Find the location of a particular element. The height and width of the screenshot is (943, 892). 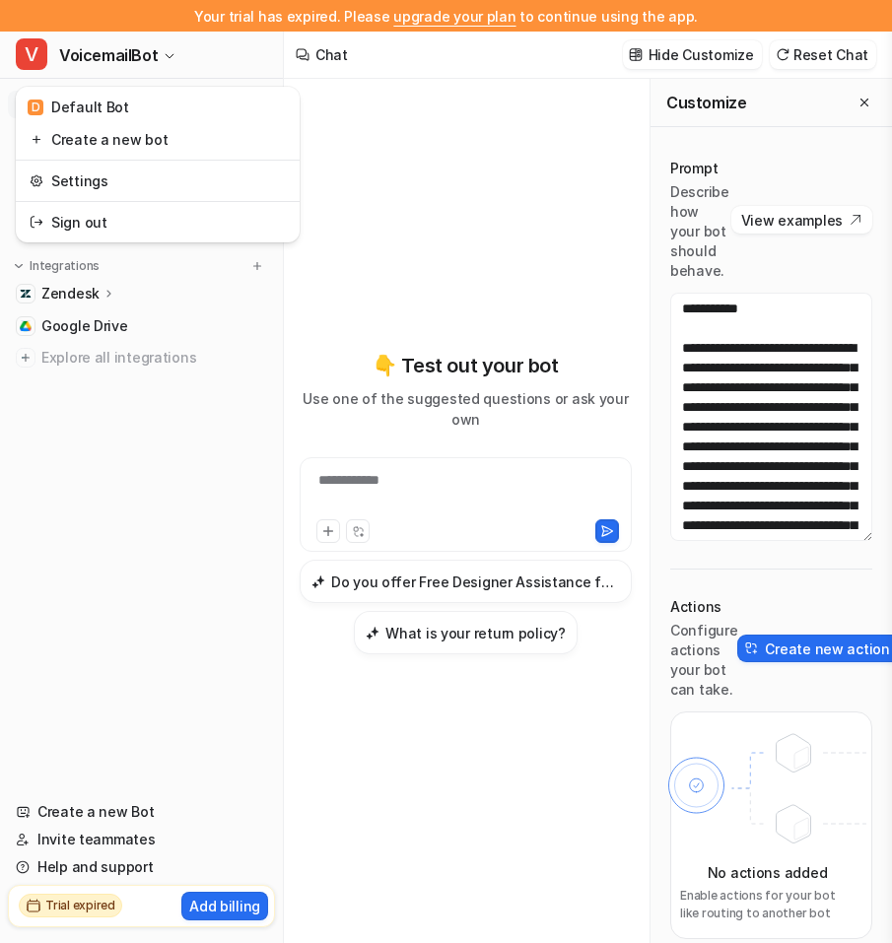

div: Default Bot is located at coordinates (78, 106).